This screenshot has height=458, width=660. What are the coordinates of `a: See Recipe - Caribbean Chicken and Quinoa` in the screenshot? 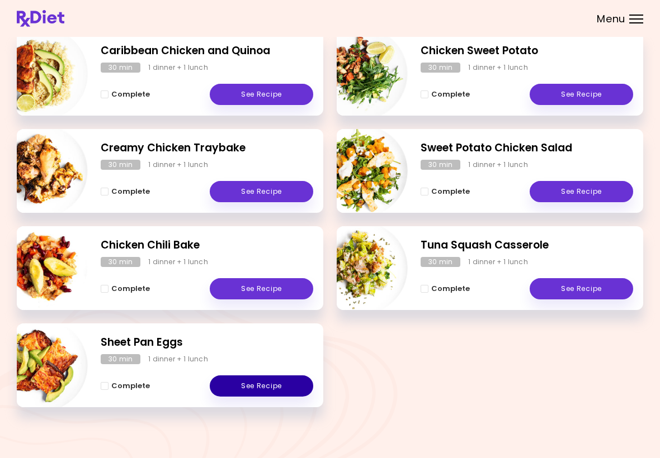 It's located at (261, 94).